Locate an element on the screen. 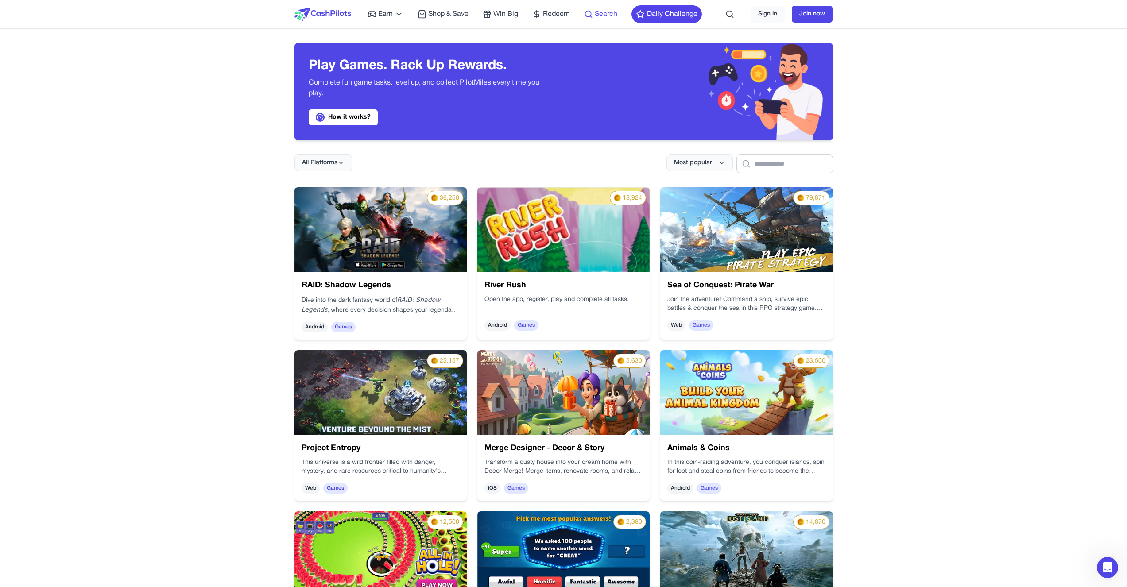 Image resolution: width=1127 pixels, height=587 pixels. span: 12,500 is located at coordinates (450, 523).